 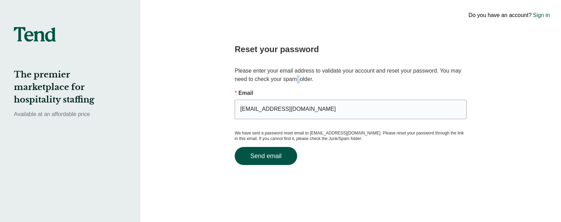 What do you see at coordinates (541, 15) in the screenshot?
I see `a: Sign in` at bounding box center [541, 15].